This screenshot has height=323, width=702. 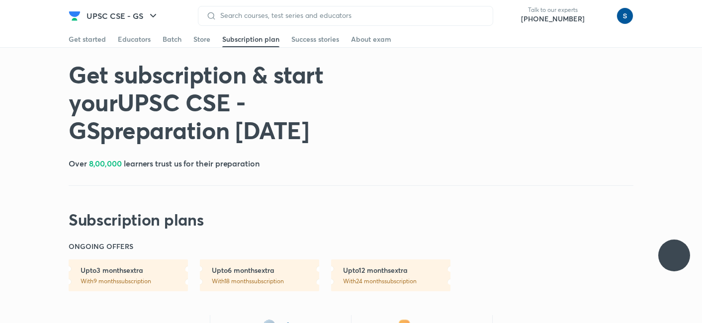 What do you see at coordinates (134, 281) in the screenshot?
I see `p: With 9 months subscription` at bounding box center [134, 281].